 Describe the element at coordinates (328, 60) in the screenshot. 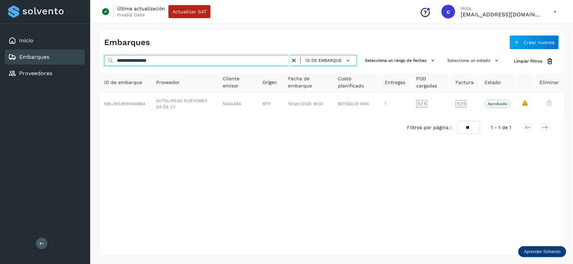

I see `button: ID de embarque` at that location.